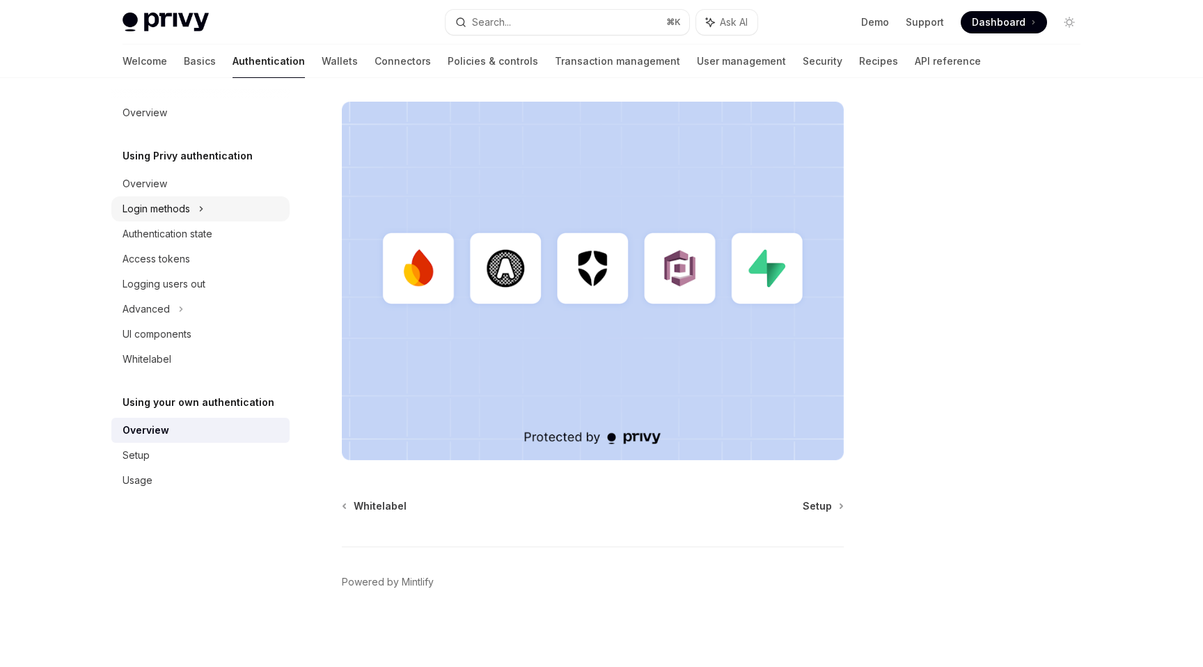  Describe the element at coordinates (136, 455) in the screenshot. I see `div: Setup` at that location.